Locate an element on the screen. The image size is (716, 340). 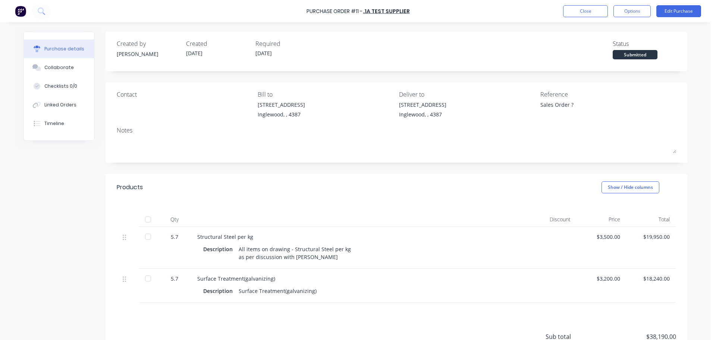
div: Deliver to is located at coordinates (467, 94).